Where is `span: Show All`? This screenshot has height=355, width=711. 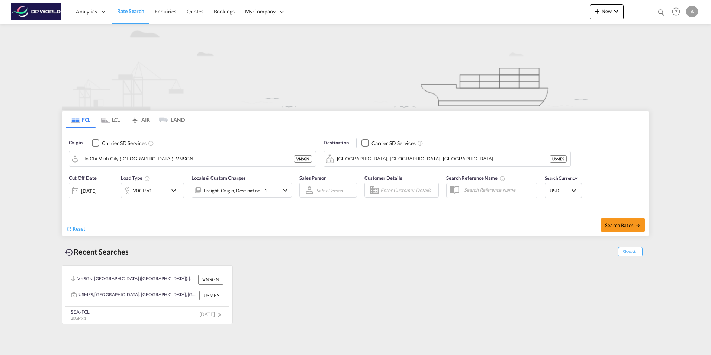 span: Show All is located at coordinates (630, 251).